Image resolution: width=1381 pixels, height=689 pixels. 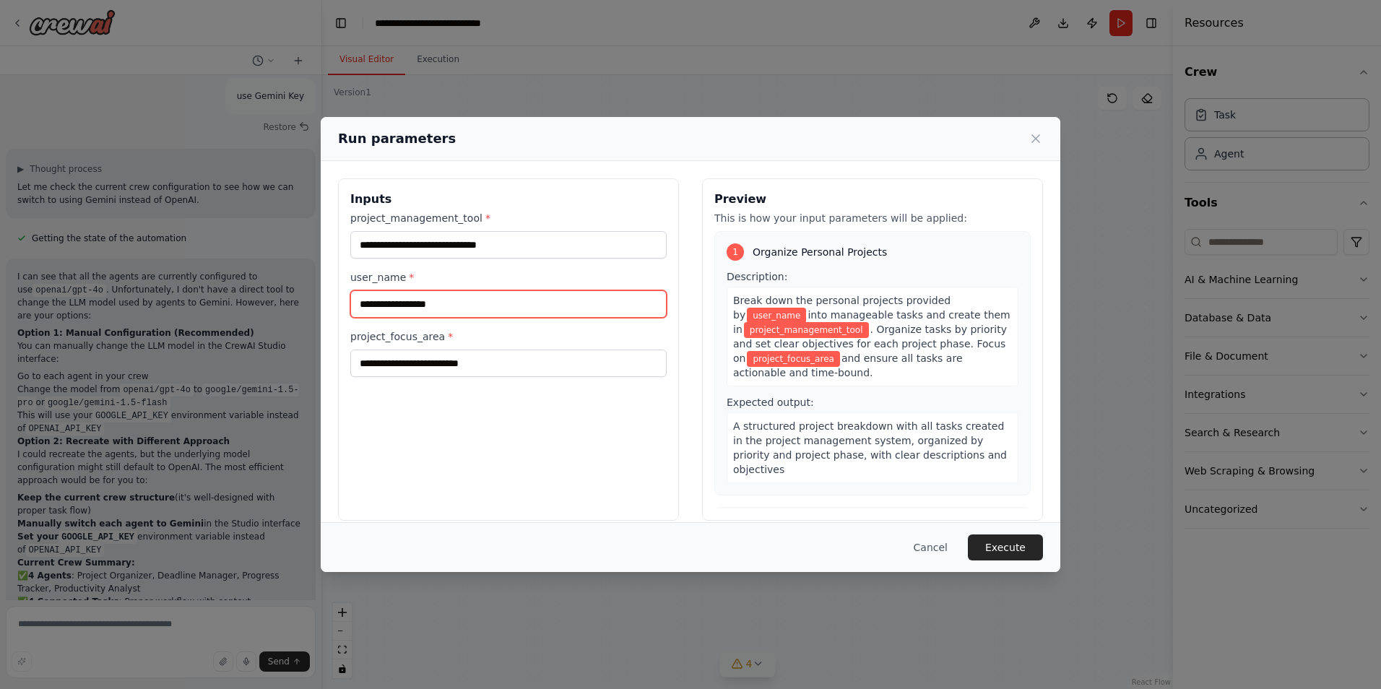 I want to click on h3: Inputs, so click(x=509, y=199).